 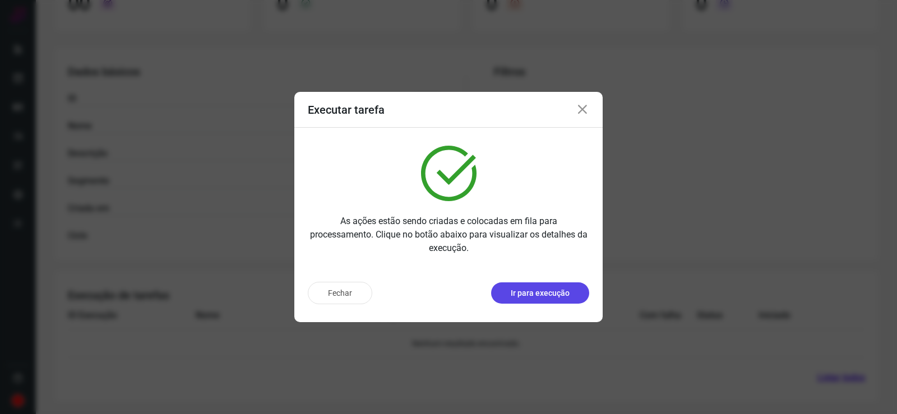 I want to click on button: Ir para execução, so click(x=540, y=293).